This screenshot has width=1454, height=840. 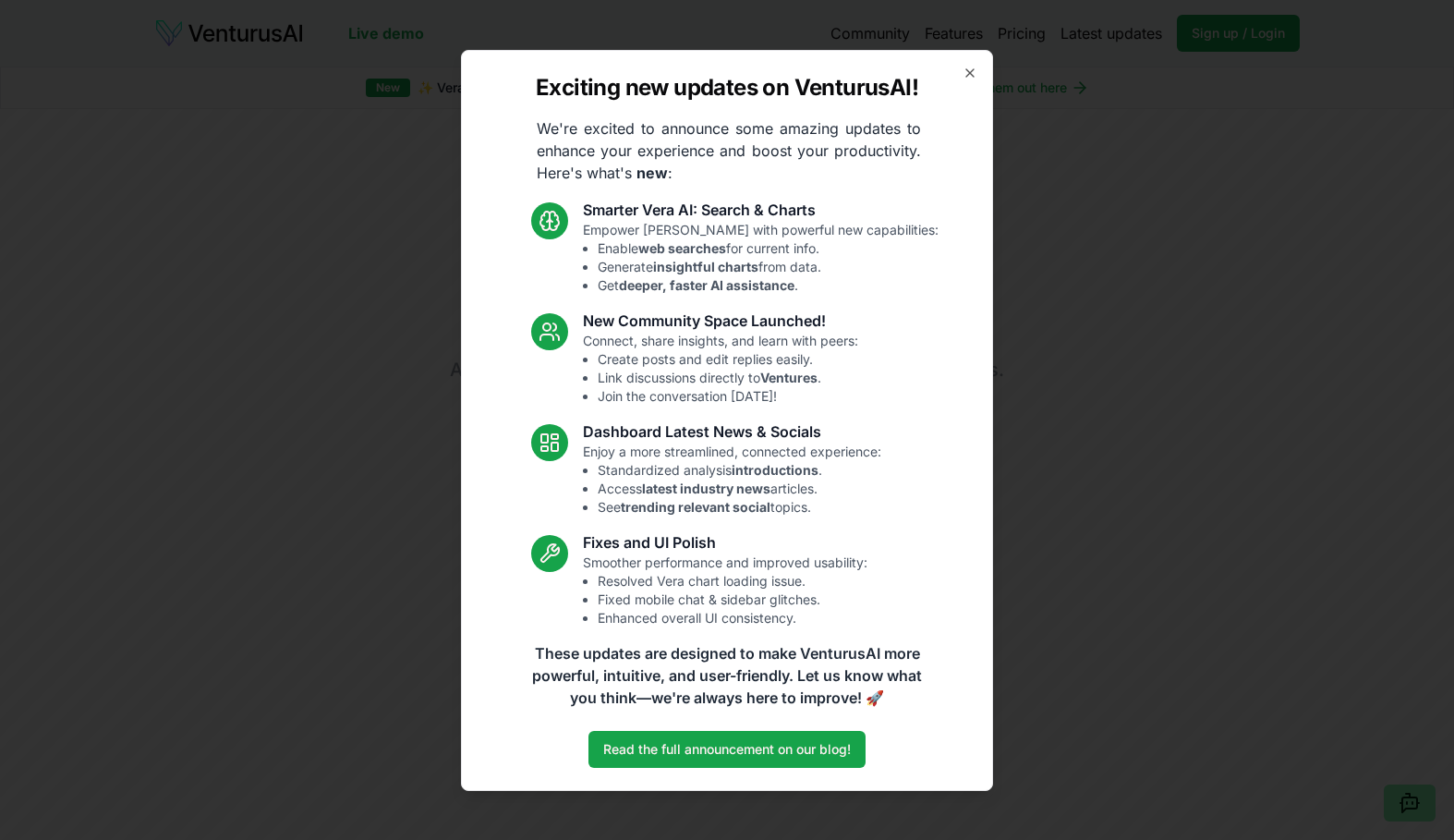 I want to click on li: Fixed mobile chat & sidebar glitches., so click(x=733, y=600).